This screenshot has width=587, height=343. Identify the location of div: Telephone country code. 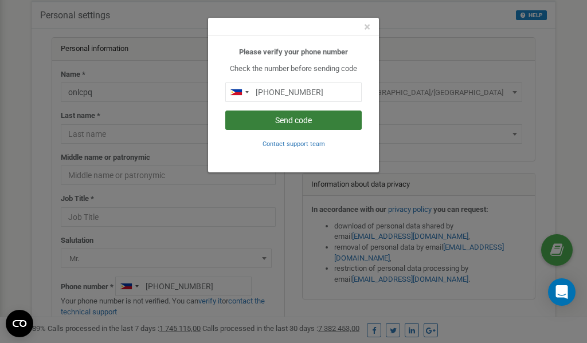
(239, 92).